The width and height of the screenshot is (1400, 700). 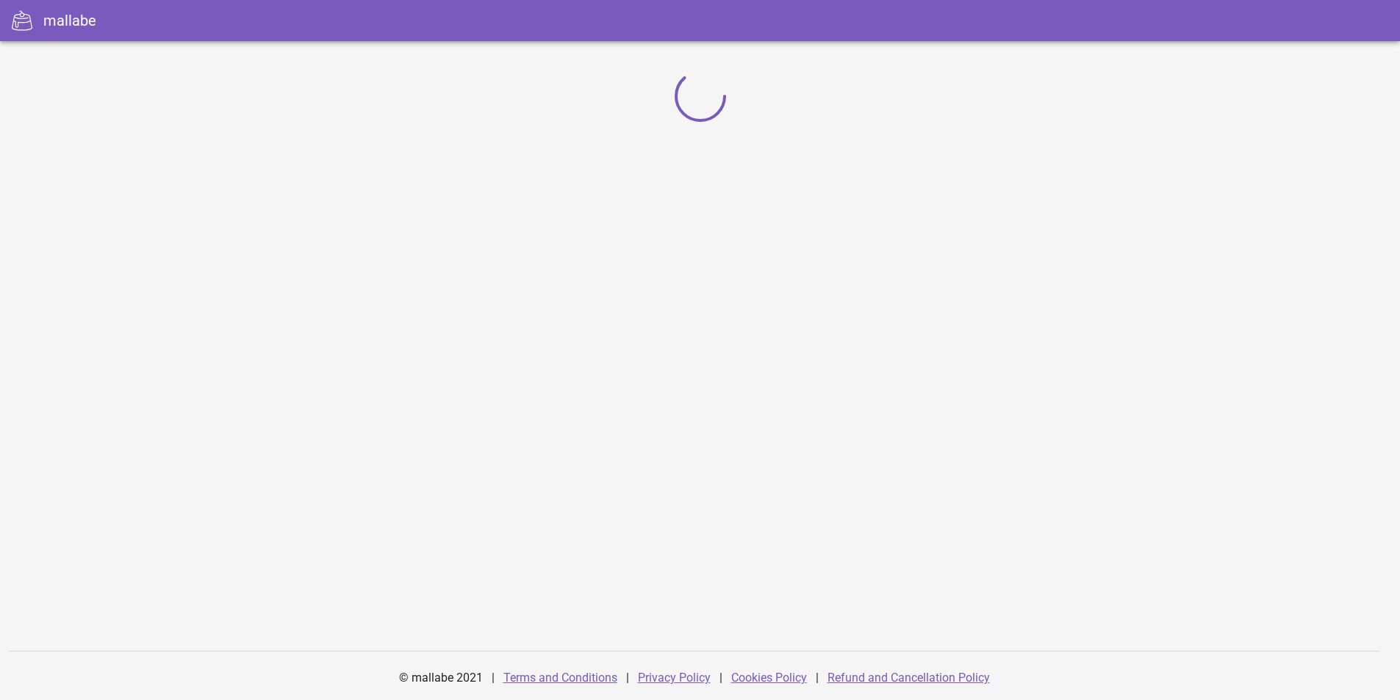 I want to click on div: mallabe, so click(x=70, y=21).